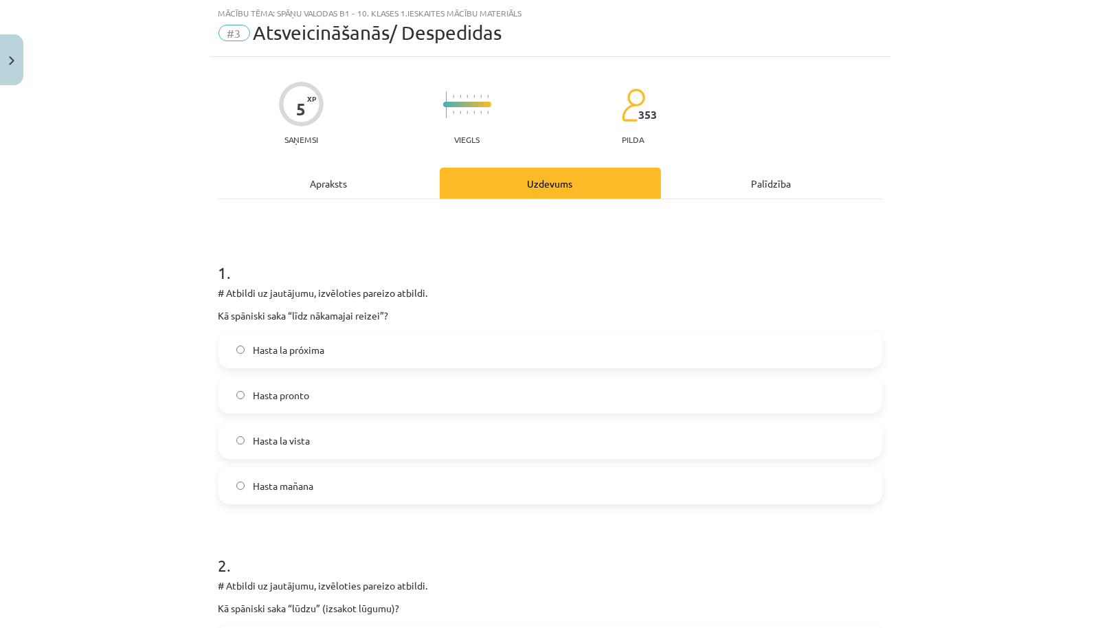 This screenshot has width=1100, height=628. I want to click on div: Mācību tēma: Spāņu valodas b1 - 10. klases 1.ieskaites mācību materiāls, so click(550, 13).